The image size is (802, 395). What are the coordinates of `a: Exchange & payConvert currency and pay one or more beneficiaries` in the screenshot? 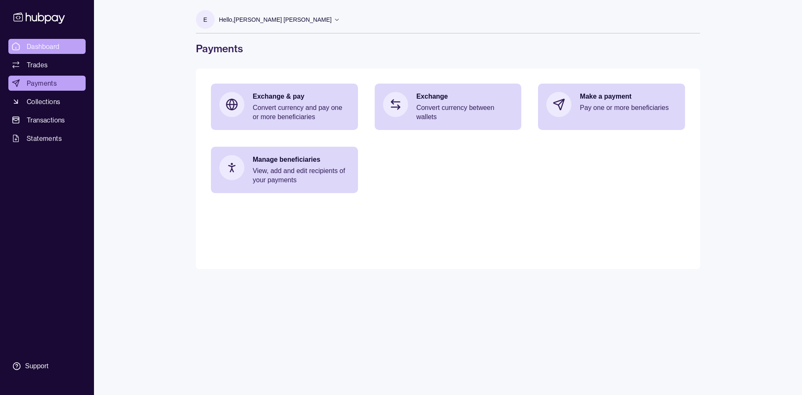 It's located at (284, 107).